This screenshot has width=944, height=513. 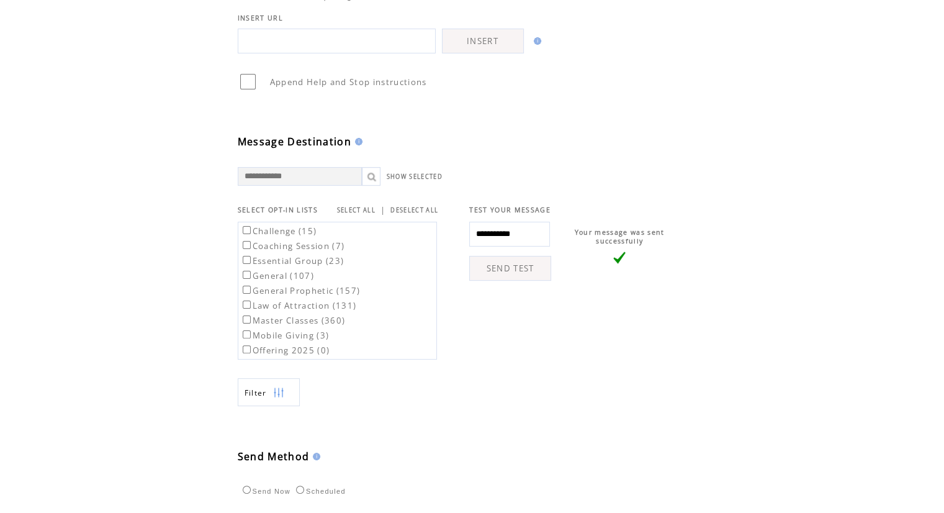 I want to click on input: Law of Attraction (131), so click(x=247, y=304).